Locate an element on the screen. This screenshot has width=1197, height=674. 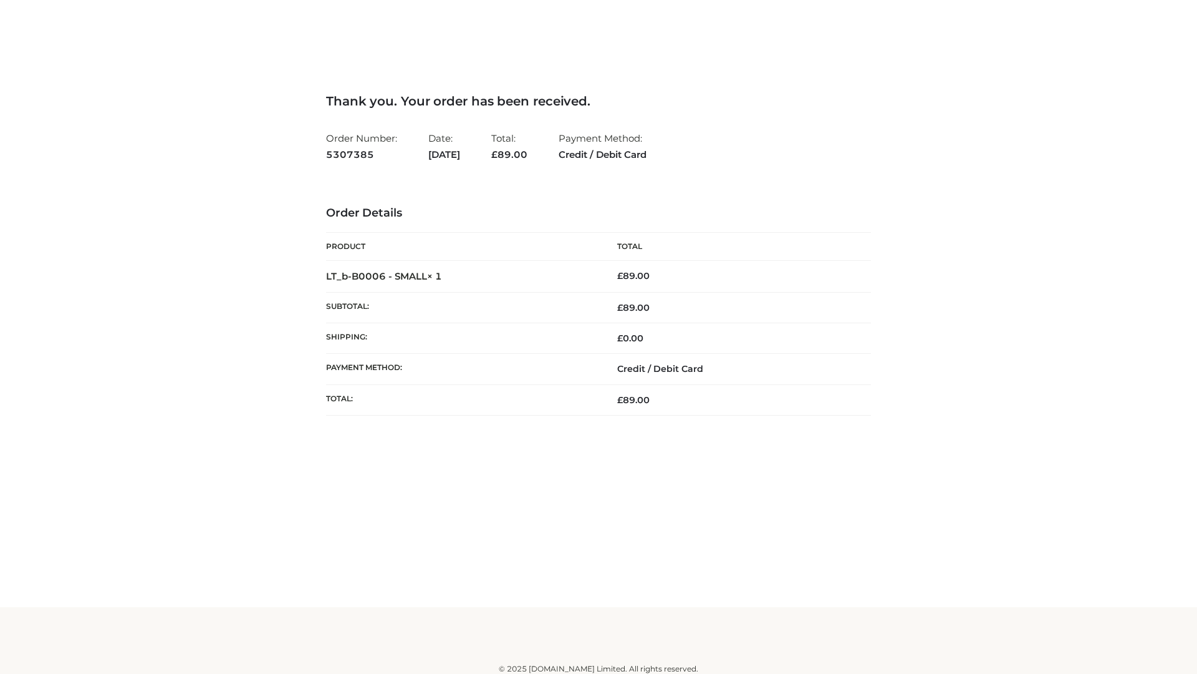
li: Total: is located at coordinates (510, 146).